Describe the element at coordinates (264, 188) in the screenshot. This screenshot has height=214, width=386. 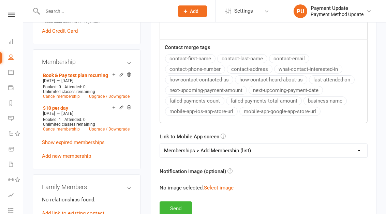
I see `div: No image selected.` at that location.